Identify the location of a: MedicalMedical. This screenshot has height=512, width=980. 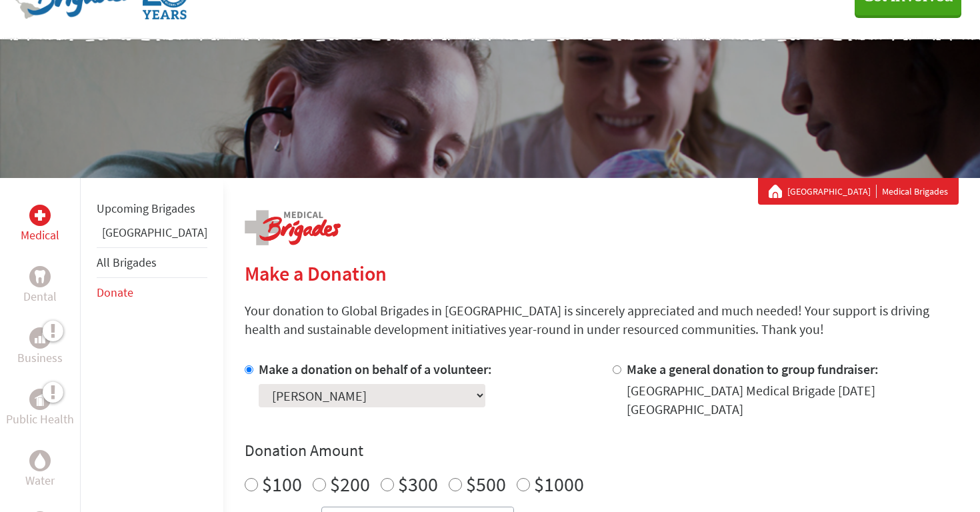
(40, 225).